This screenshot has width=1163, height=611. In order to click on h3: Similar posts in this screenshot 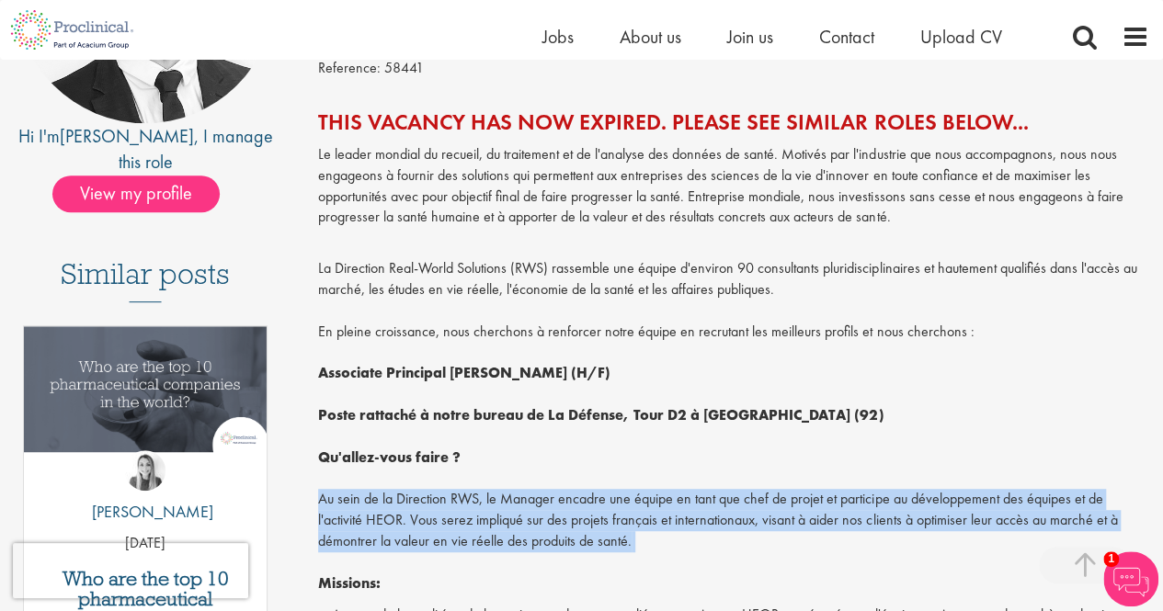, I will do `click(145, 280)`.